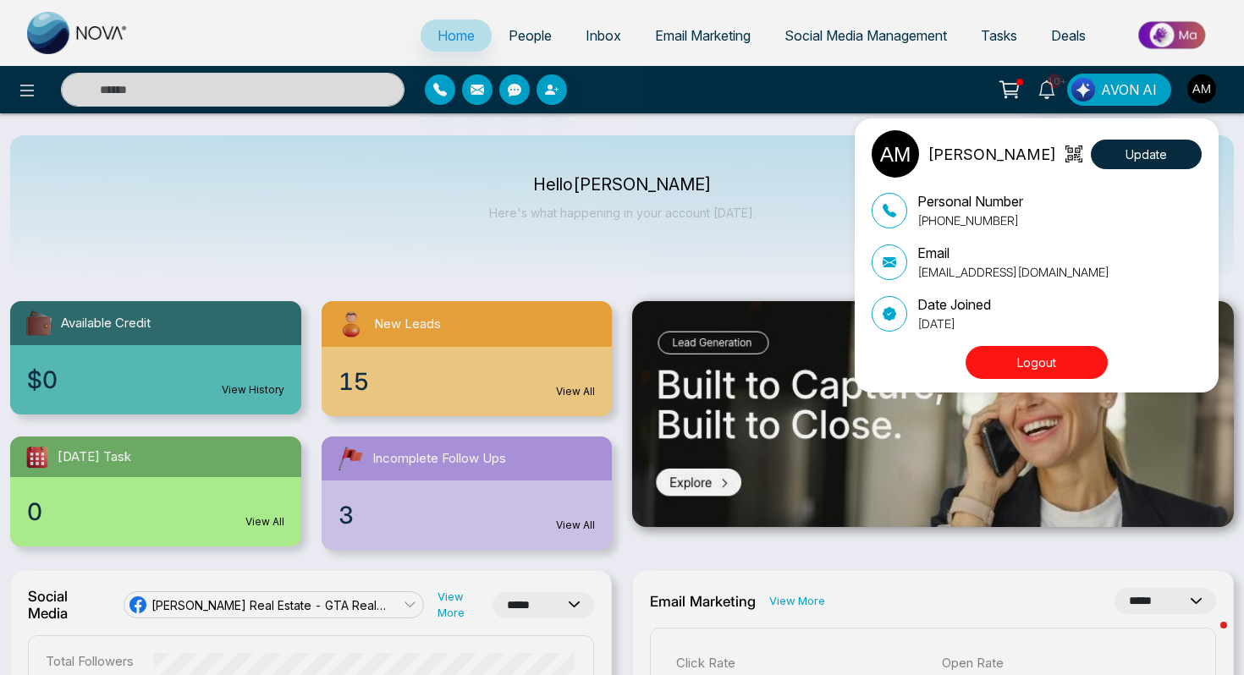  I want to click on p: Personal Number, so click(969, 201).